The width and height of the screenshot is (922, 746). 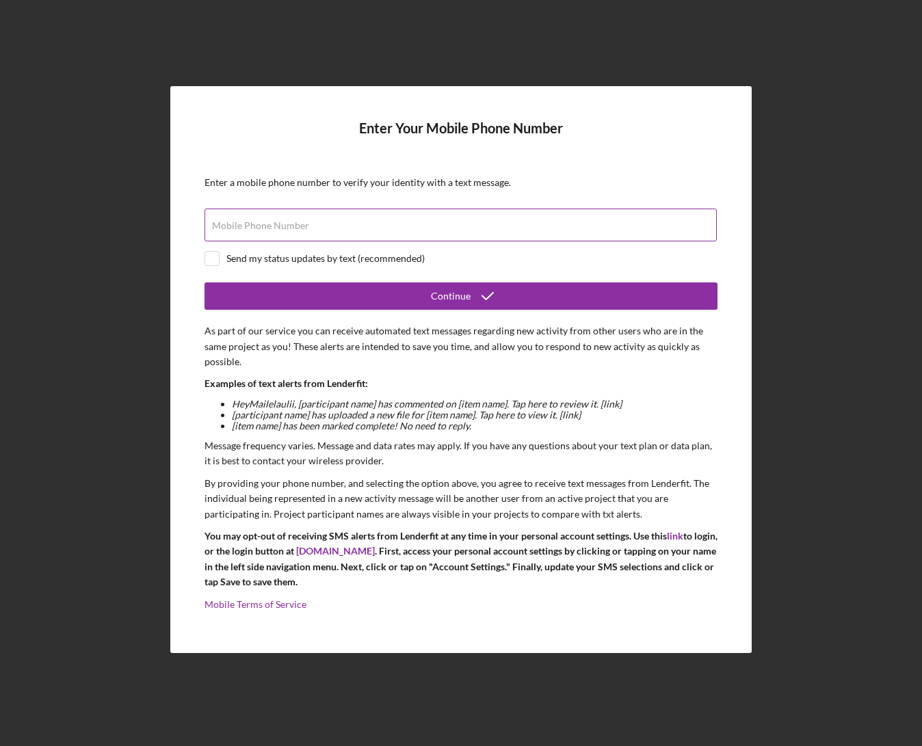 What do you see at coordinates (461, 453) in the screenshot?
I see `p: Message frequency varies. Message and data rates may apply. If you have any questions about your ...` at bounding box center [461, 453].